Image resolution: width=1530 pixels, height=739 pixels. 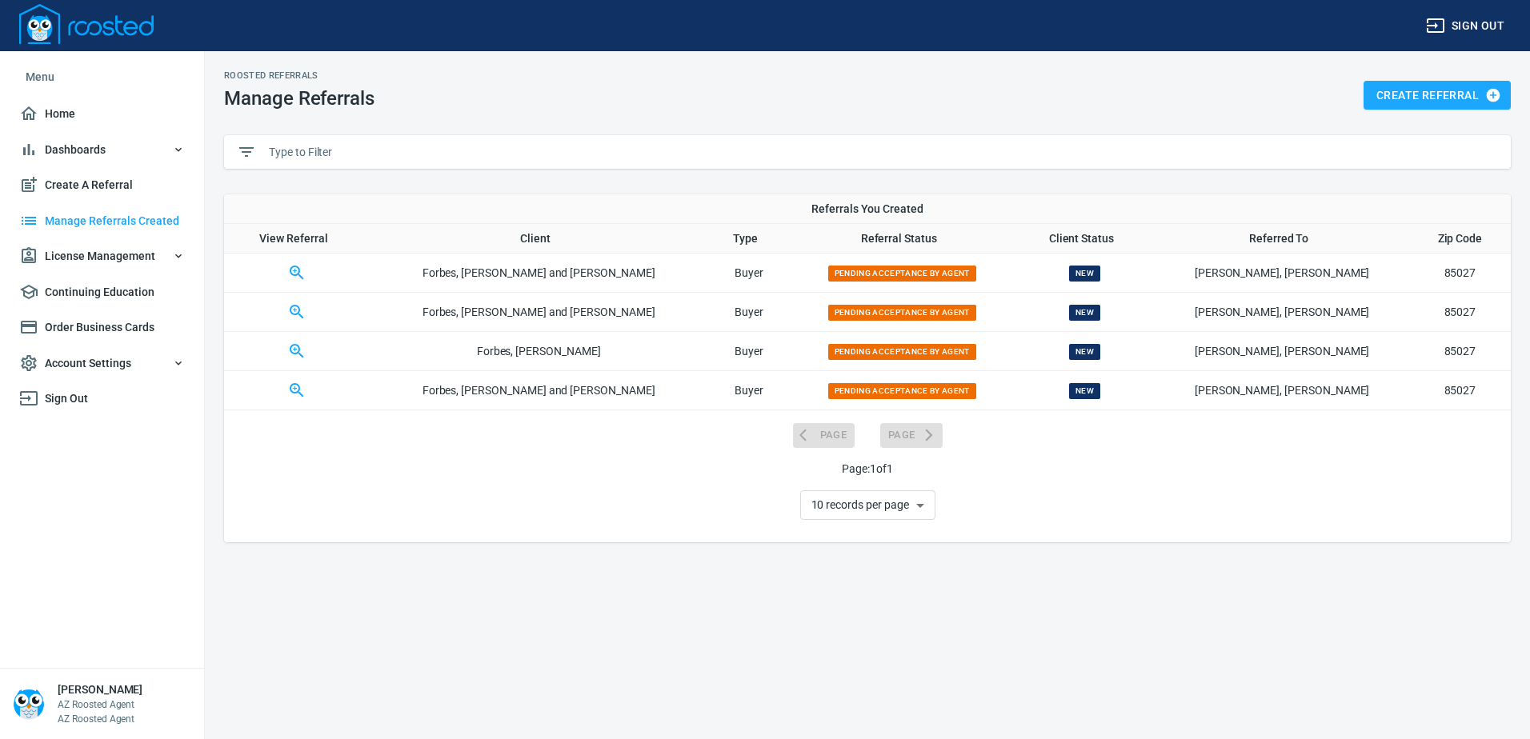 What do you see at coordinates (1437, 95) in the screenshot?
I see `span: Create Referral` at bounding box center [1437, 95].